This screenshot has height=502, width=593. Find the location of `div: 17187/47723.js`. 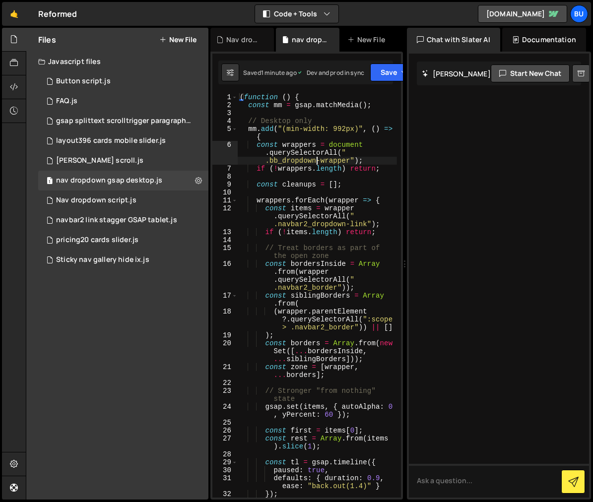

div: 17187/47723.js is located at coordinates (123, 220).